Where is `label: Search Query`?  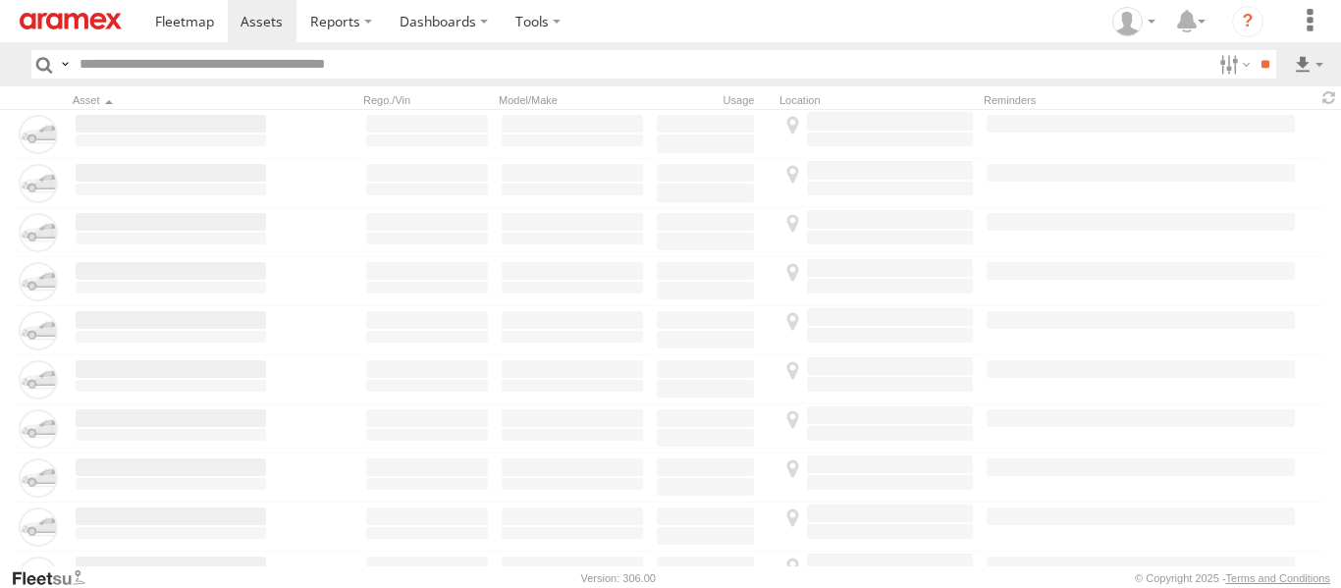
label: Search Query is located at coordinates (65, 64).